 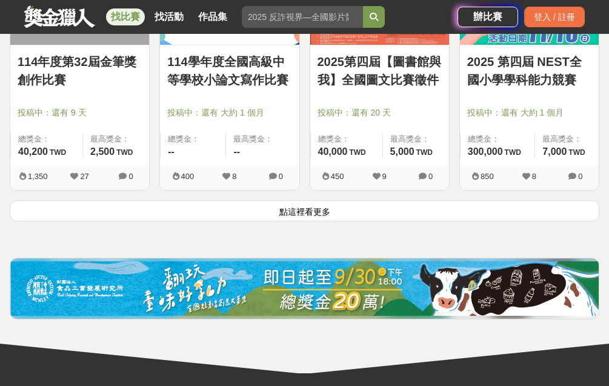 I want to click on span: 1,350, so click(x=38, y=176).